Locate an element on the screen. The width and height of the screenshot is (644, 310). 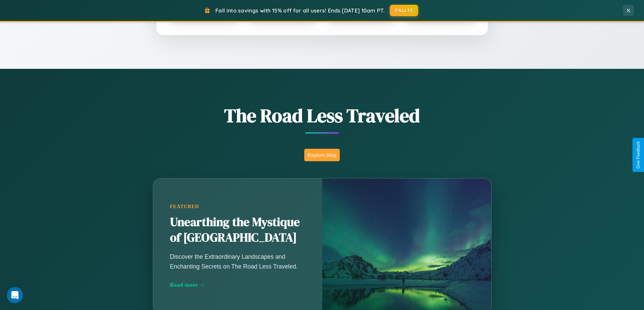
div: Read more → is located at coordinates (237, 285).